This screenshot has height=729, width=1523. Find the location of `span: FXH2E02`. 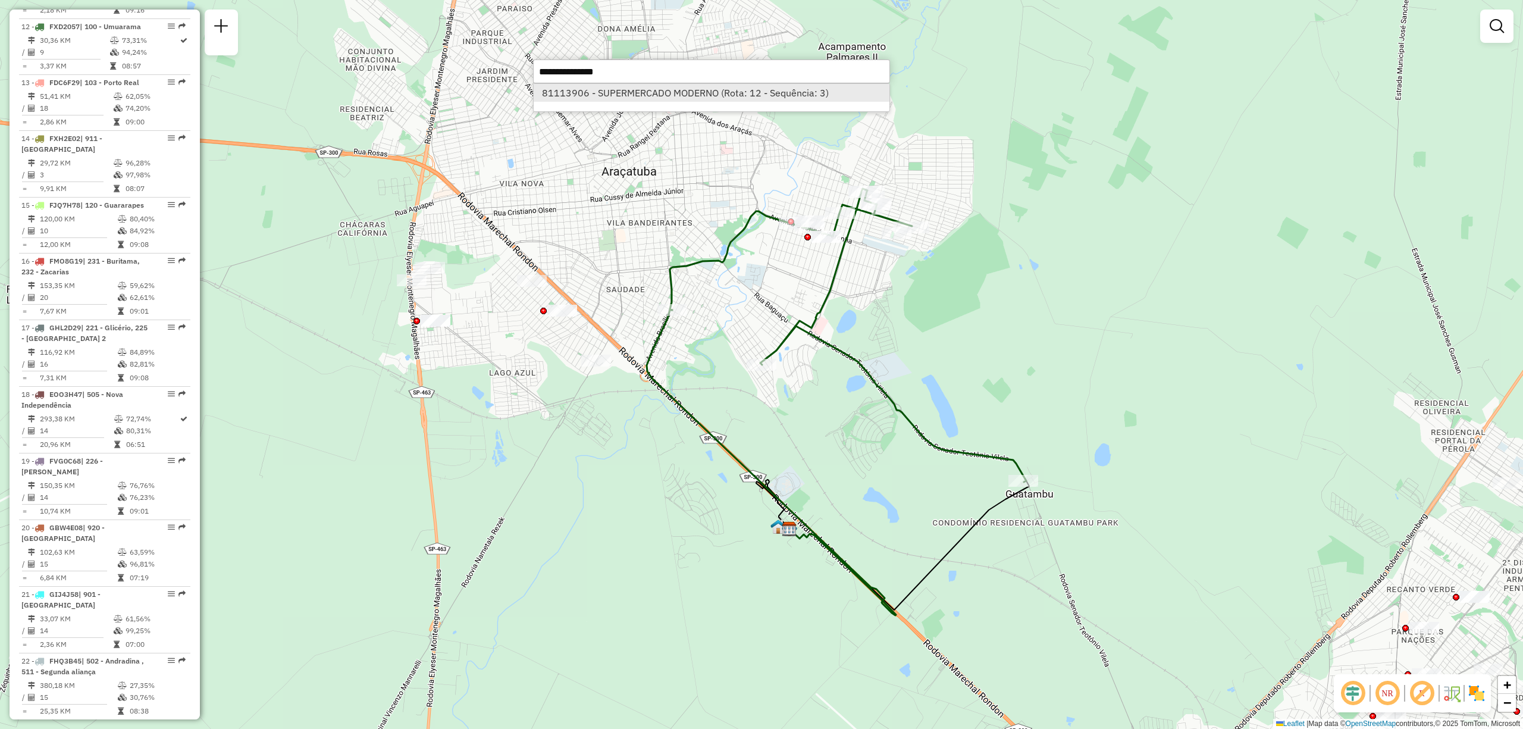

span: FXH2E02 is located at coordinates (65, 138).